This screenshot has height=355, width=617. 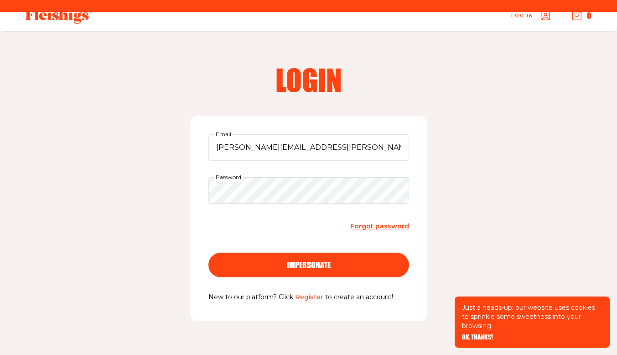 What do you see at coordinates (309, 297) in the screenshot?
I see `p: New to our platform? Click to create an account!` at bounding box center [309, 297].